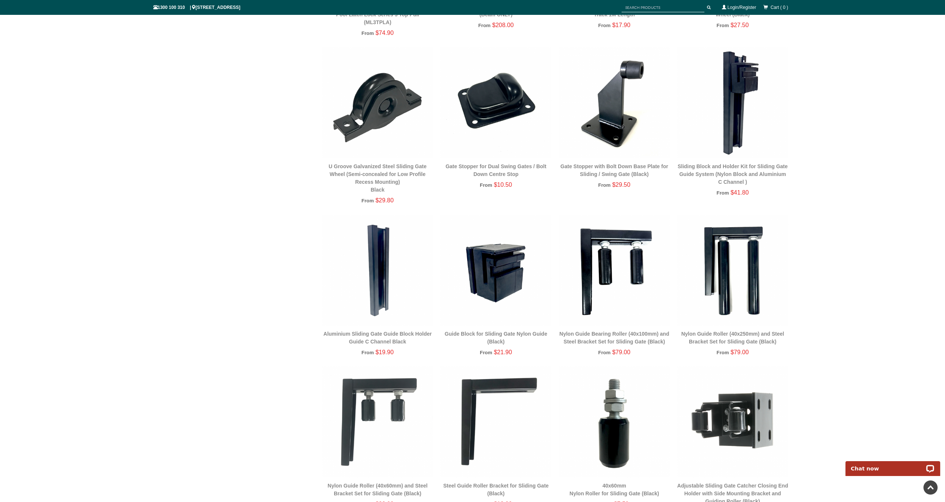  I want to click on a: Nylon Guide Bearing Roller (40x100mm) and Steel Bracket Set for Sliding Gate (Black), so click(614, 337).